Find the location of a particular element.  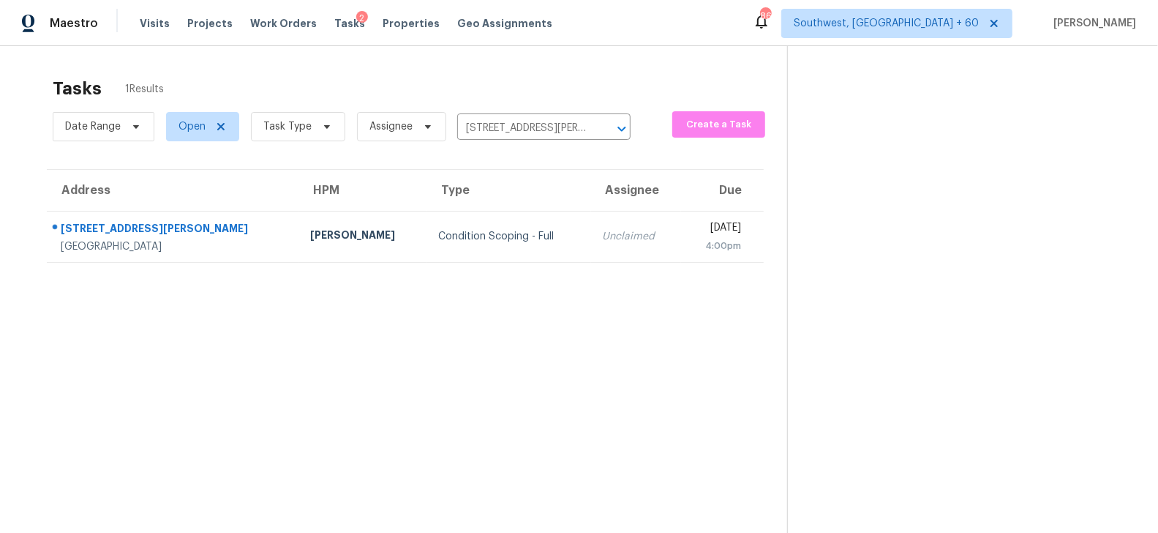

input: Search by address is located at coordinates (523, 128).